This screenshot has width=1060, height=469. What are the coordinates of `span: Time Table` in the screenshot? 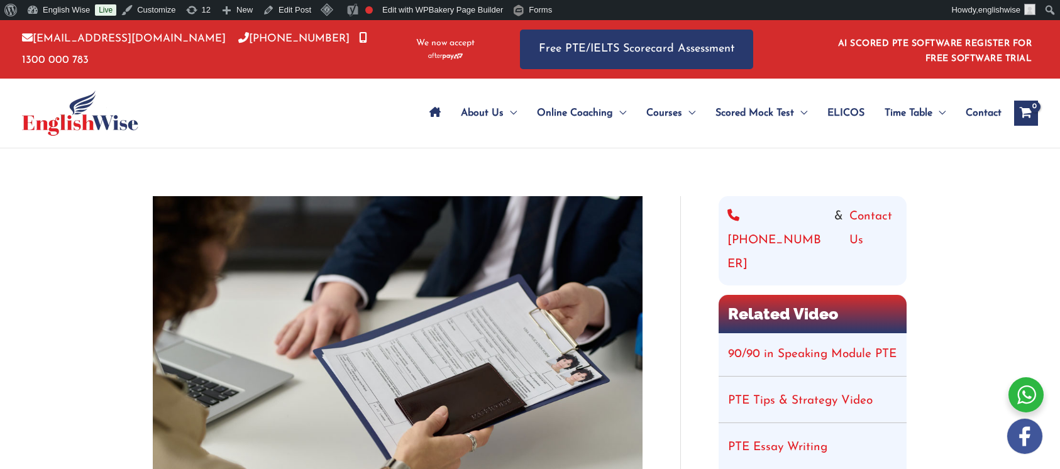 It's located at (908, 113).